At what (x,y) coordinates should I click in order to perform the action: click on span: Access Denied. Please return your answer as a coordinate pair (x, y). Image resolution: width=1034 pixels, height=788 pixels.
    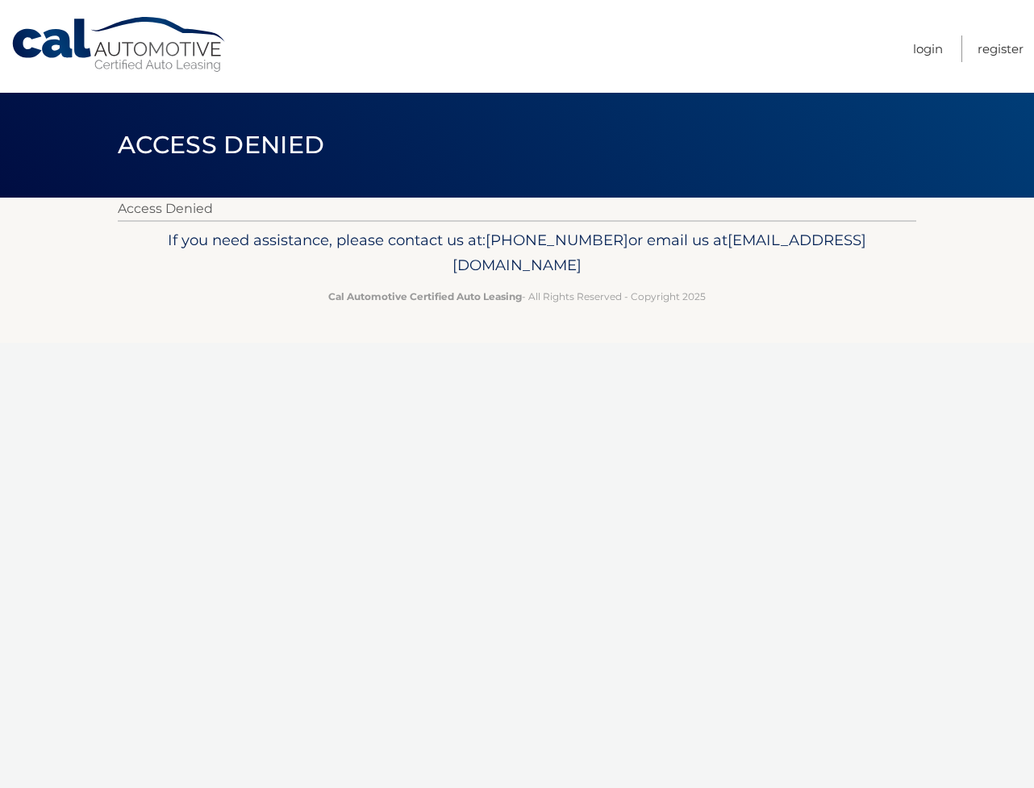
    Looking at the image, I should click on (221, 144).